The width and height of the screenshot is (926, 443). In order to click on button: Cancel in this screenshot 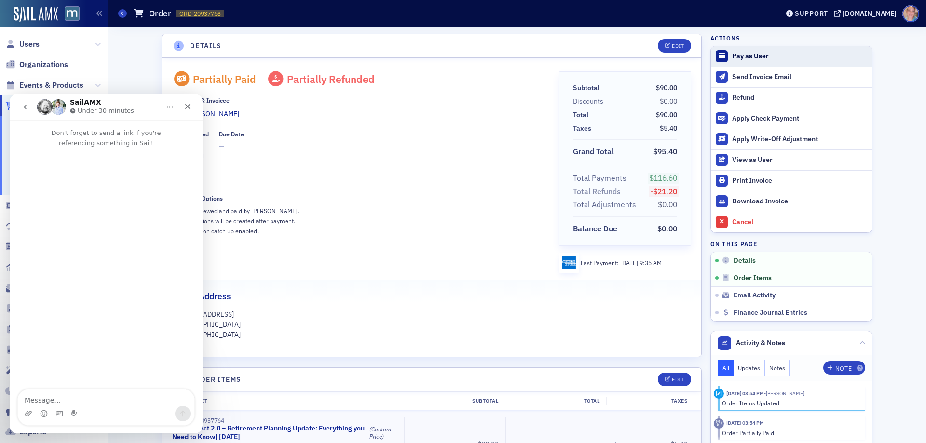, I will do `click(792, 222)`.